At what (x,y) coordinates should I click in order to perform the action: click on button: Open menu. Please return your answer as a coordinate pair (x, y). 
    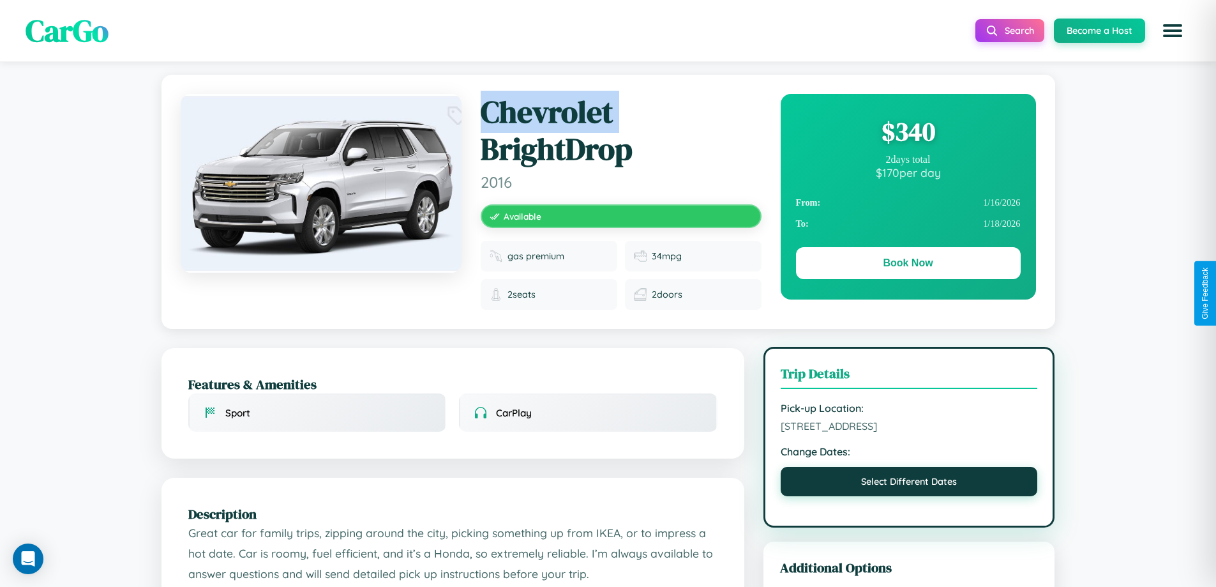
    Looking at the image, I should click on (1173, 31).